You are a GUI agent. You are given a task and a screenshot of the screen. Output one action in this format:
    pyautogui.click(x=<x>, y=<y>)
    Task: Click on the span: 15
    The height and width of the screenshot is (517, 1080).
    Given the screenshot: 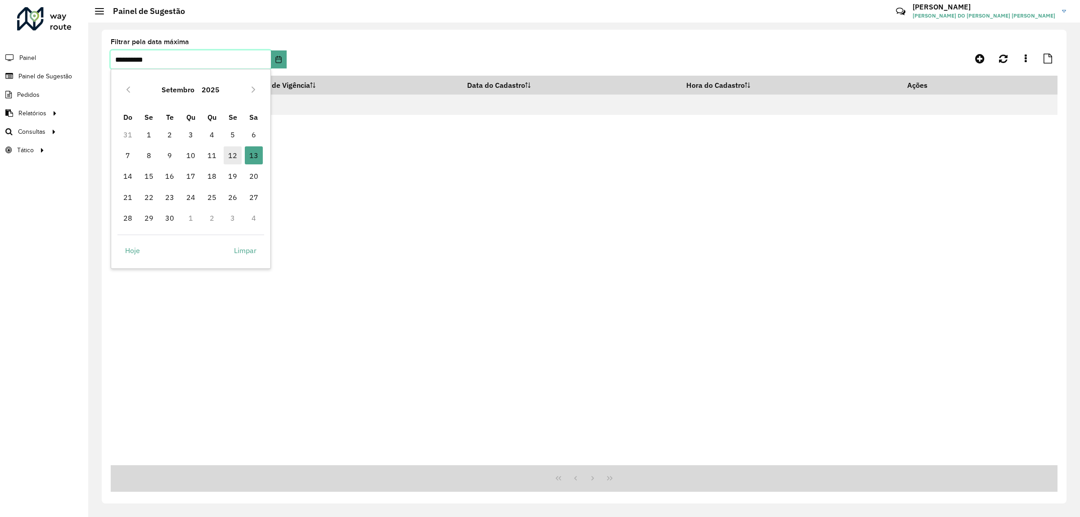 What is the action you would take?
    pyautogui.click(x=149, y=176)
    